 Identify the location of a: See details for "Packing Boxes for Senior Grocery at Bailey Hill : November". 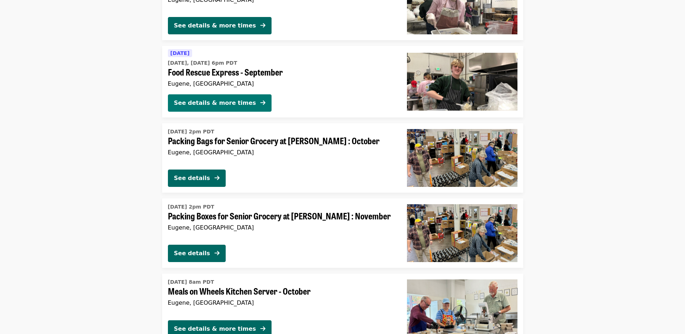
(343, 233).